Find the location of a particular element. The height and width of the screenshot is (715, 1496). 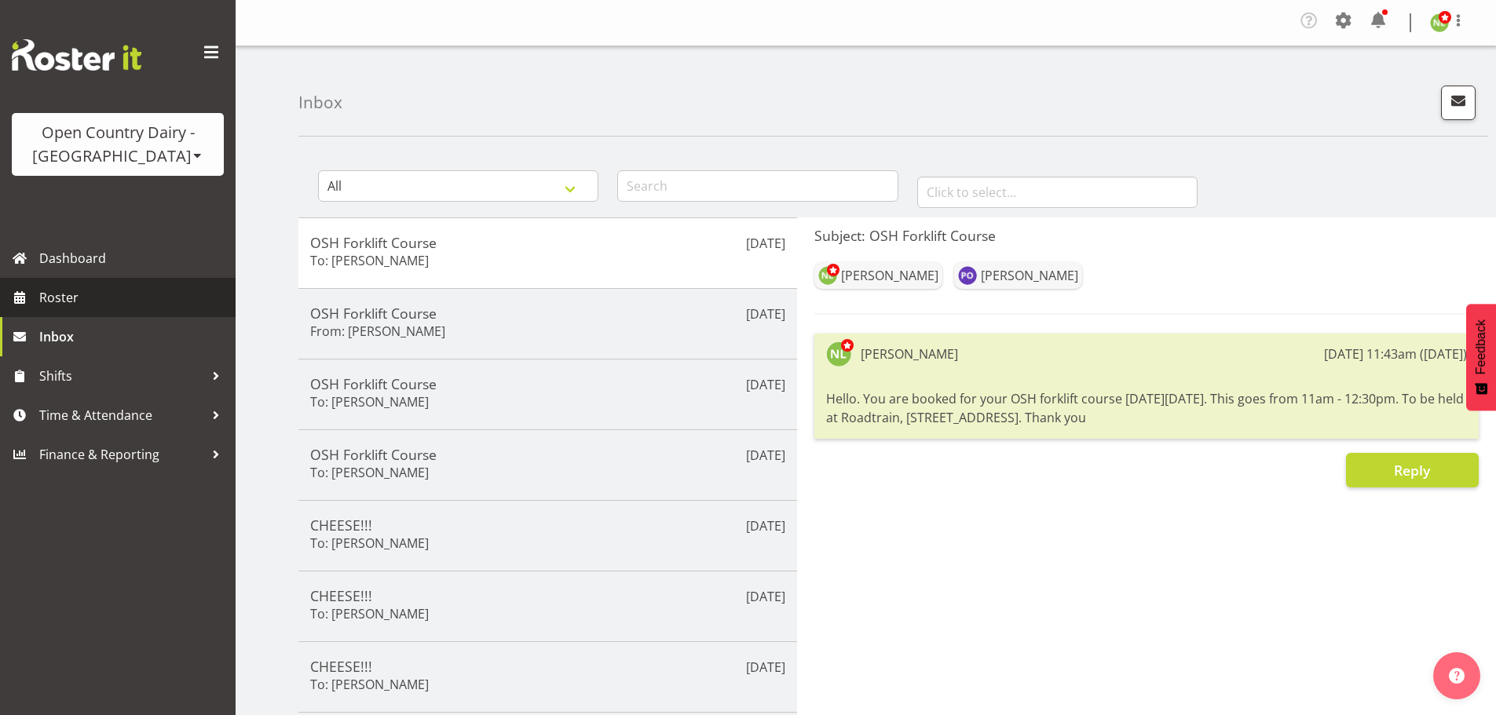

h5: Subject: OSH Forklift Course is located at coordinates (1146, 236).